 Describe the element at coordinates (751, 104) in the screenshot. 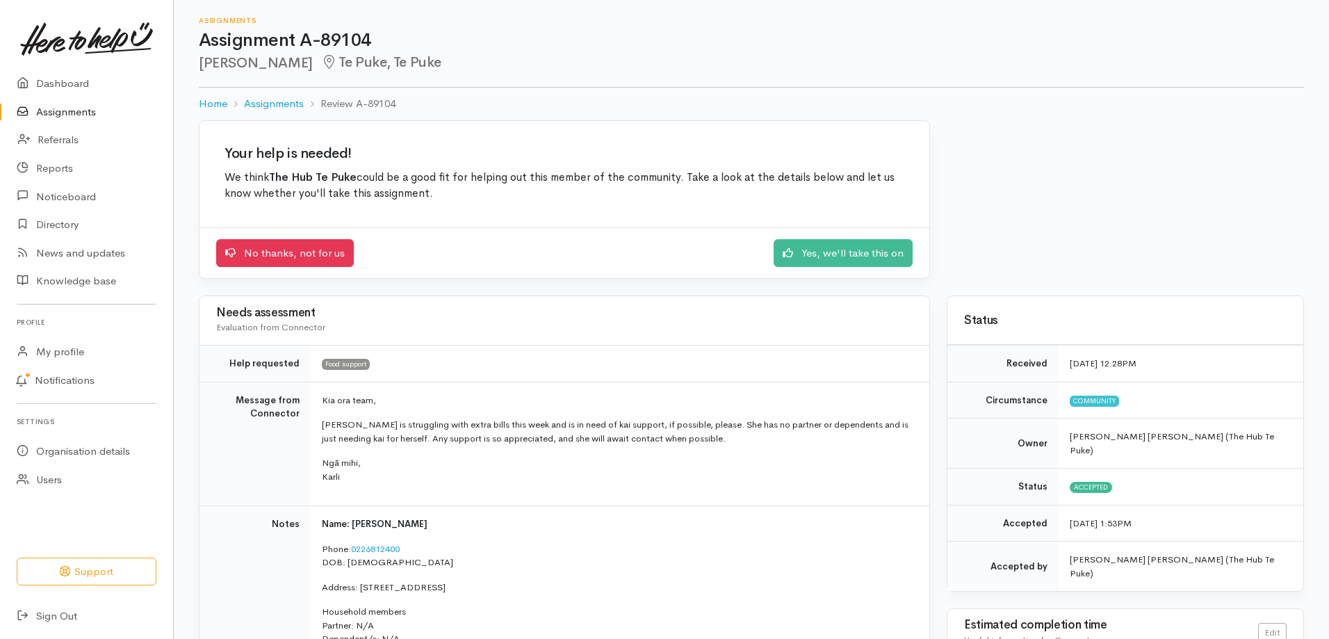

I see `nav: breadcrumb` at that location.